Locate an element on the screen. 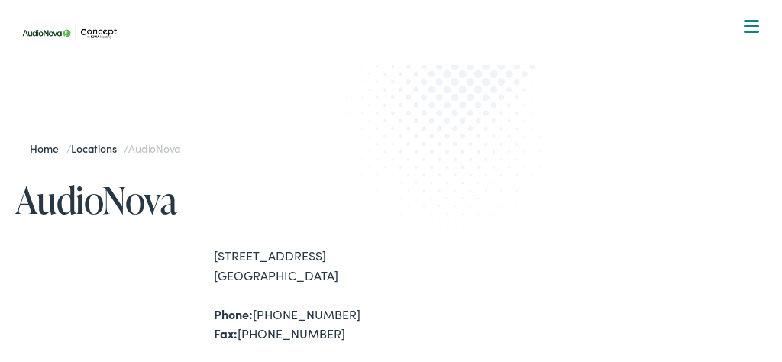 This screenshot has width=782, height=362. a: Home is located at coordinates (47, 148).